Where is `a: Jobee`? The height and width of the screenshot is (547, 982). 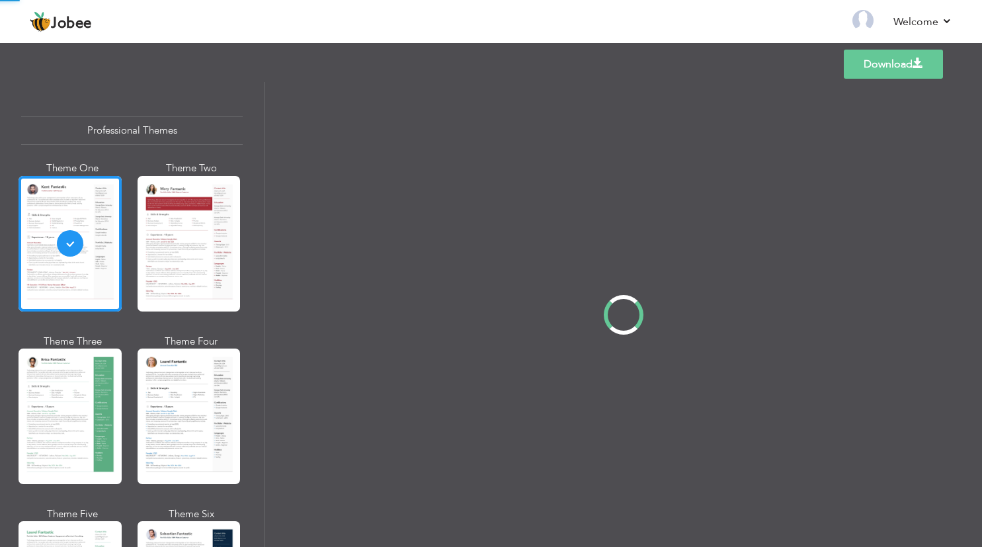
a: Jobee is located at coordinates (61, 22).